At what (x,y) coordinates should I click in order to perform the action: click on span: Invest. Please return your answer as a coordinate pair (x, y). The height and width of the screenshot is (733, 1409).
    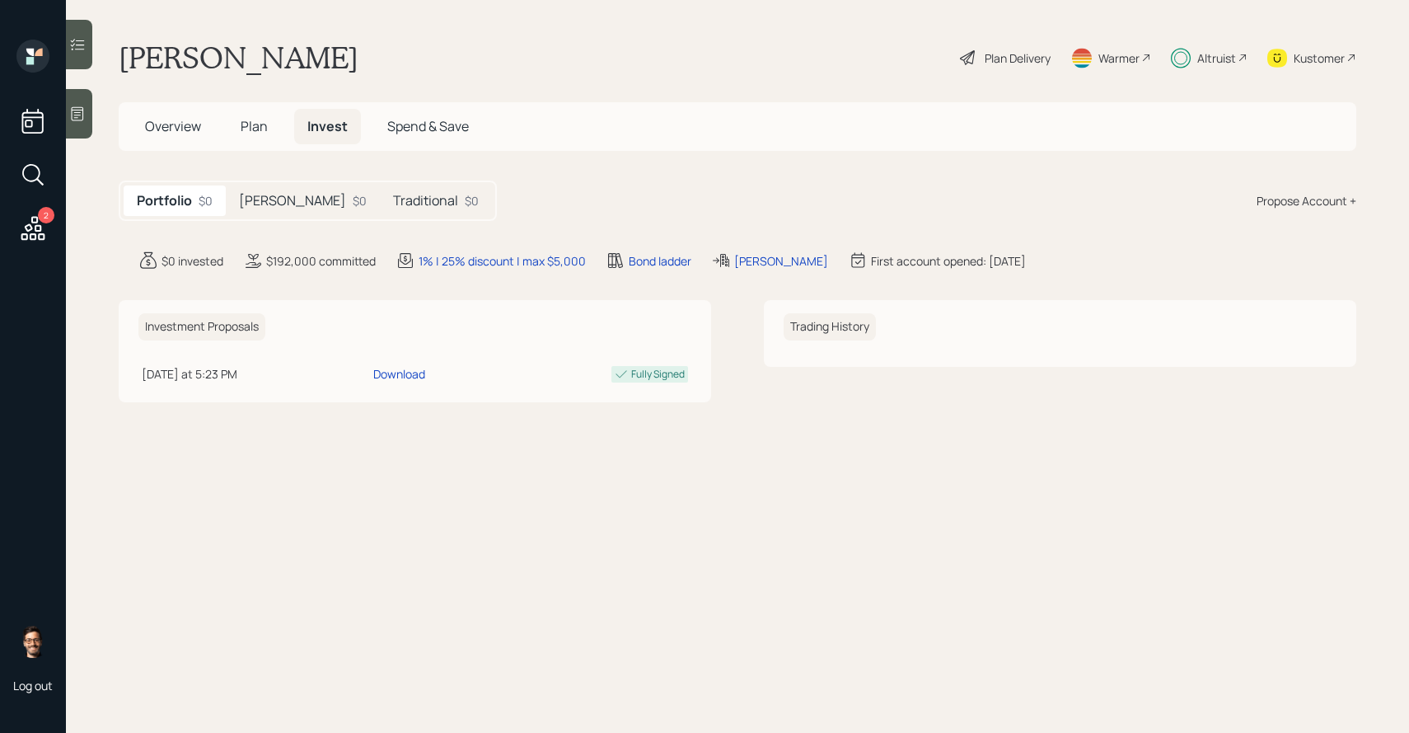
    Looking at the image, I should click on (327, 126).